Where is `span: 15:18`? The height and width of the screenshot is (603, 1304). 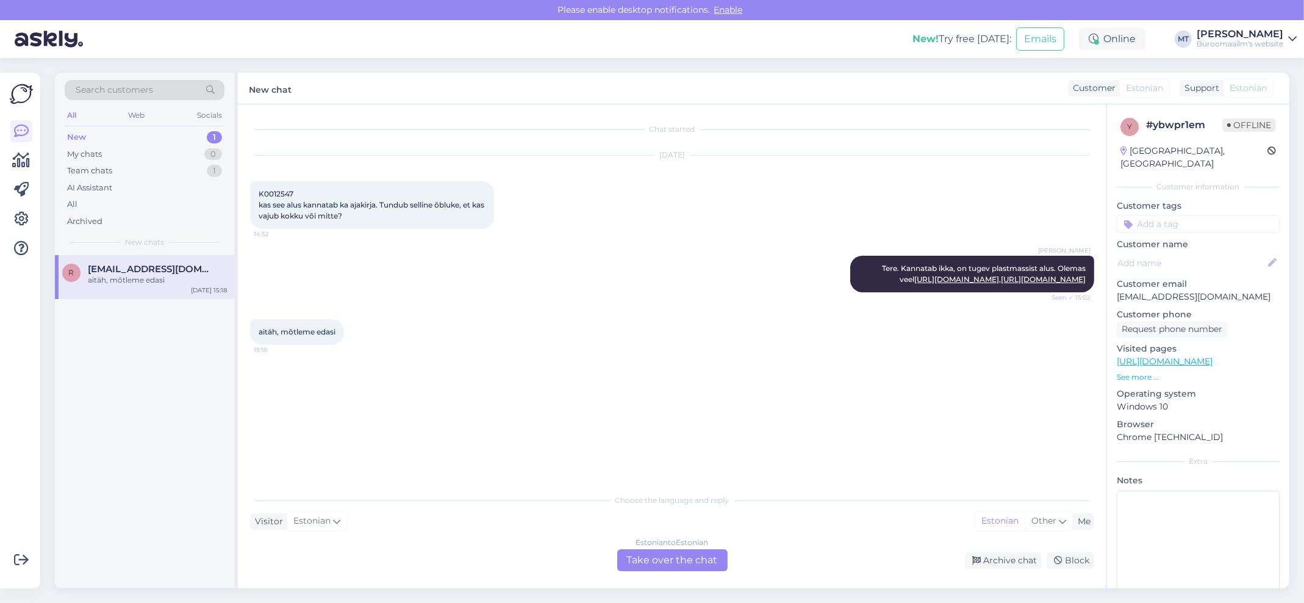 span: 15:18 is located at coordinates (276, 350).